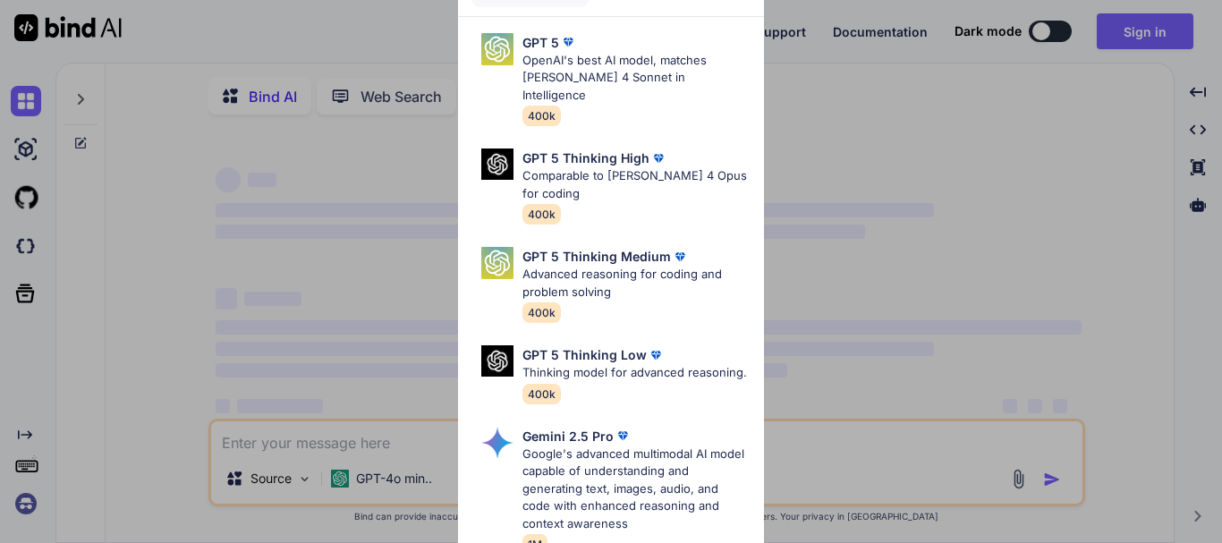 The height and width of the screenshot is (543, 1222). Describe the element at coordinates (568, 436) in the screenshot. I see `p: Gemini 2.5 Pro` at that location.